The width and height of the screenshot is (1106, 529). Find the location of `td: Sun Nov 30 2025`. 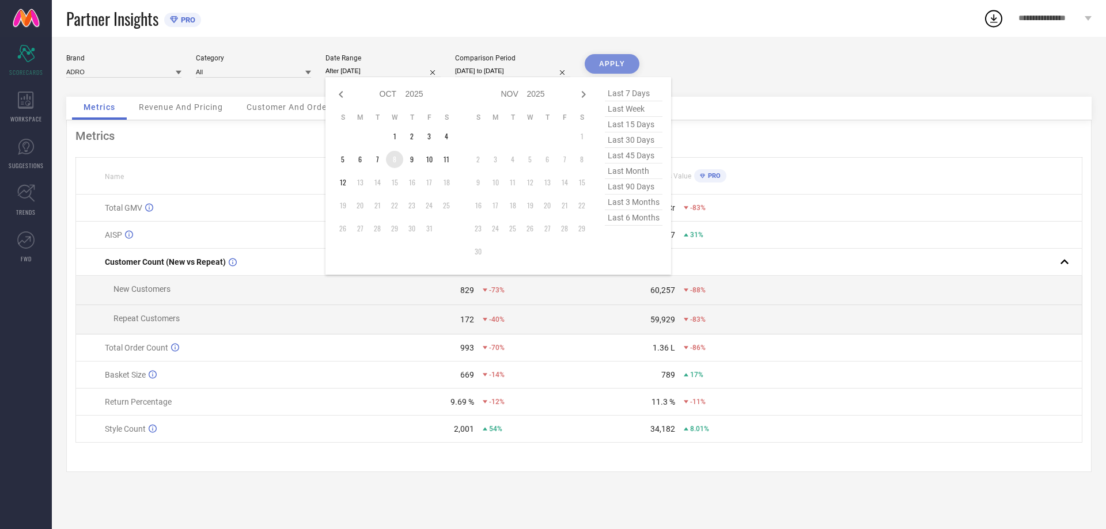

td: Sun Nov 30 2025 is located at coordinates (478, 252).